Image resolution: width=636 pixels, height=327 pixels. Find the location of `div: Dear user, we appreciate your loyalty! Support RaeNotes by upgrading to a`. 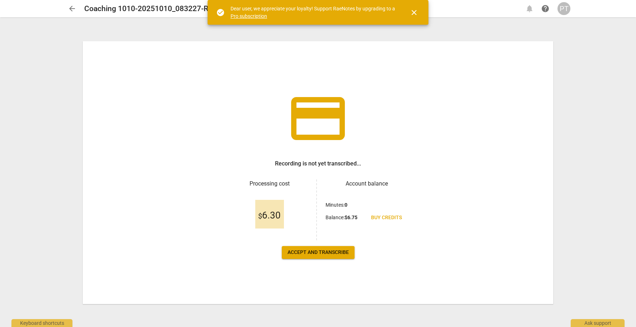

div: Dear user, we appreciate your loyalty! Support RaeNotes by upgrading to a is located at coordinates (314, 12).